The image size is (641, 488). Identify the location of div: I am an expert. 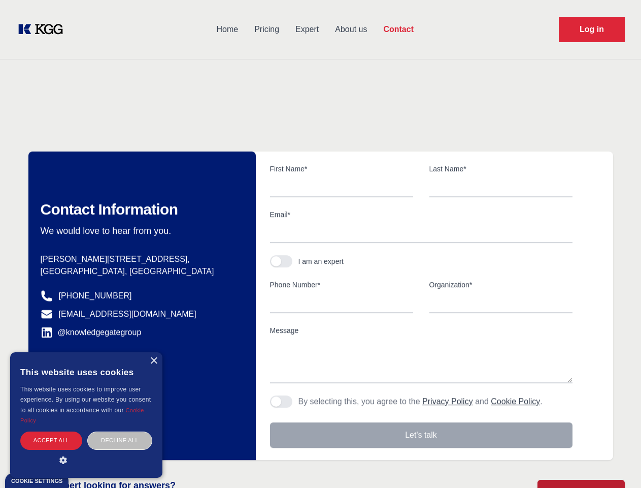
(321, 261).